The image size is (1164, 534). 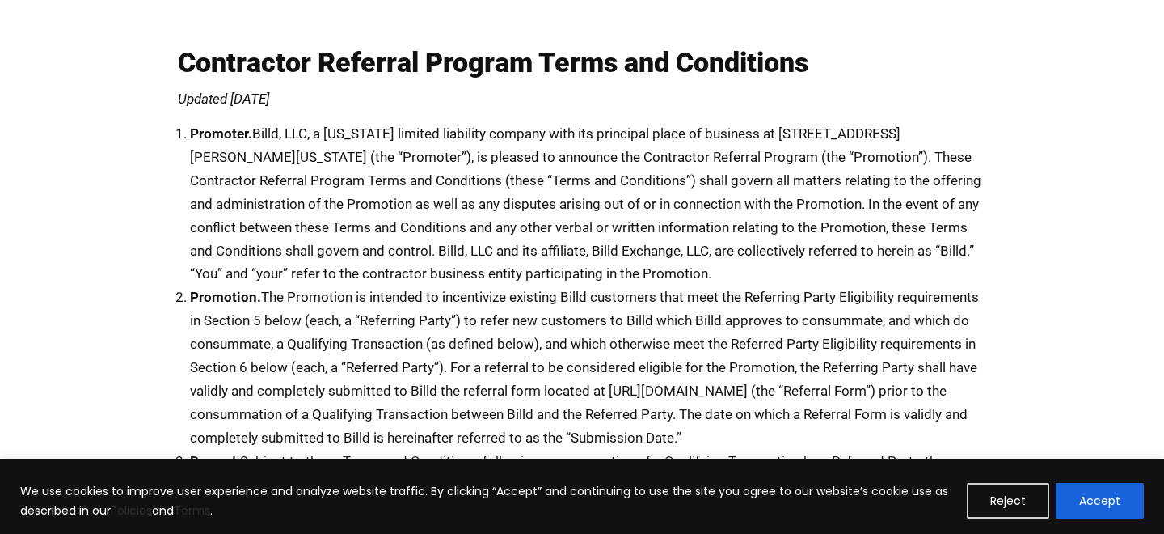 What do you see at coordinates (215, 461) in the screenshot?
I see `strong: Reward.` at bounding box center [215, 461].